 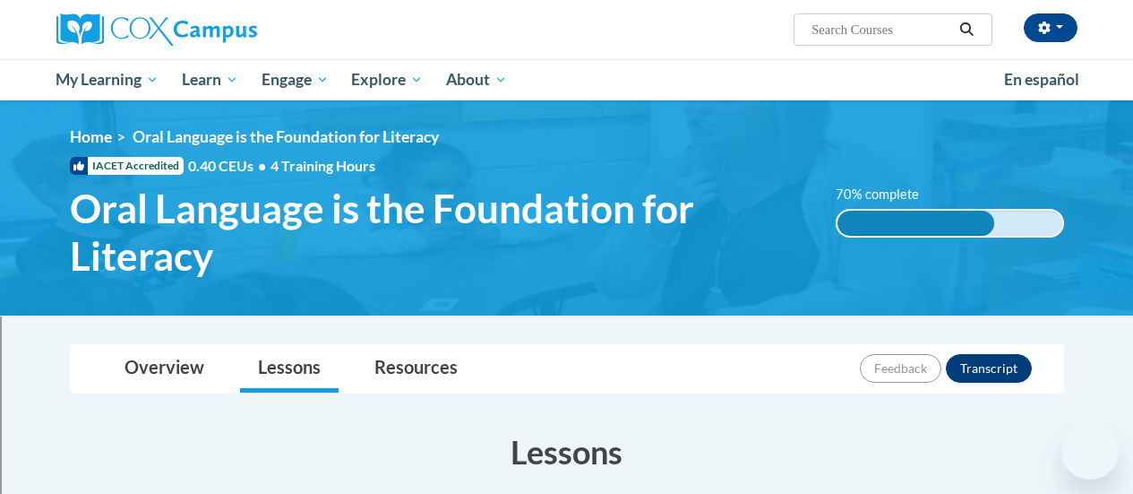 What do you see at coordinates (387, 80) in the screenshot?
I see `a: Explore` at bounding box center [387, 80].